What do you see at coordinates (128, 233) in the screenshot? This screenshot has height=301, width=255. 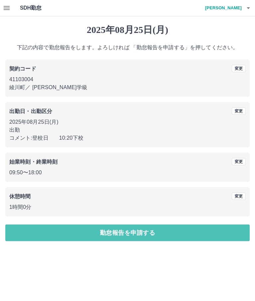 I see `button: 勤怠報告を申請する` at bounding box center [128, 233].